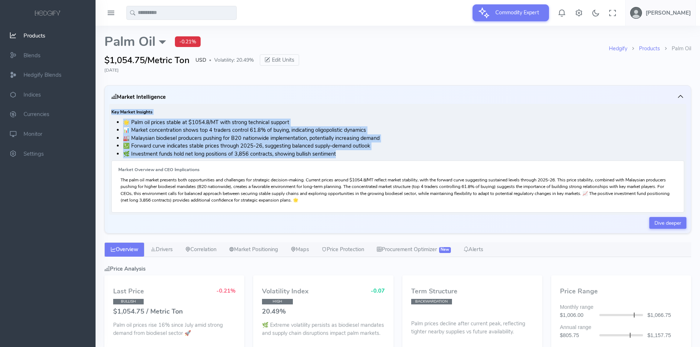 This screenshot has height=347, width=700. Describe the element at coordinates (201, 250) in the screenshot. I see `a: Correlation` at that location.